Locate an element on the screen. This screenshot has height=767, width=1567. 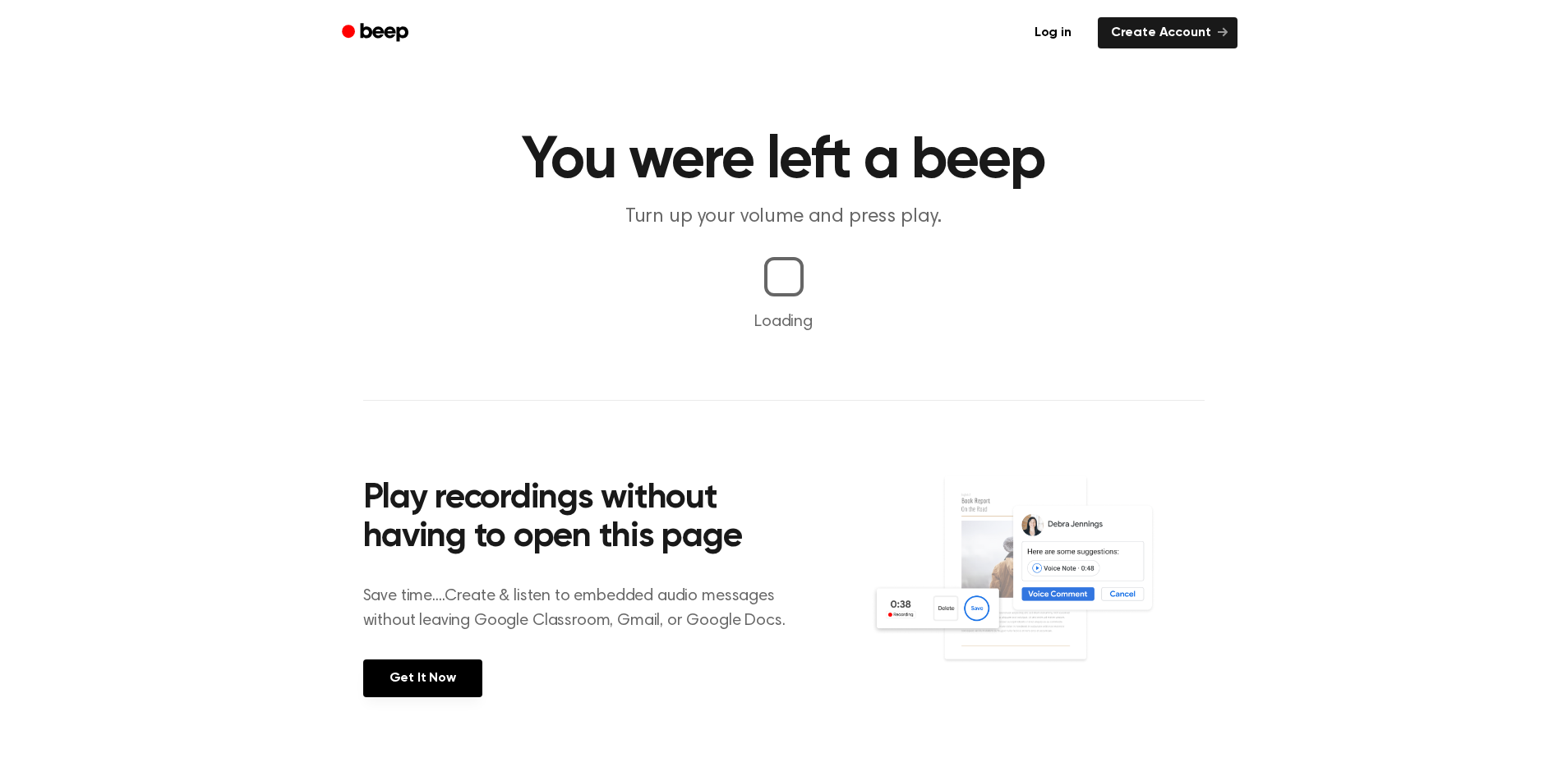
a: Beep is located at coordinates (376, 33).